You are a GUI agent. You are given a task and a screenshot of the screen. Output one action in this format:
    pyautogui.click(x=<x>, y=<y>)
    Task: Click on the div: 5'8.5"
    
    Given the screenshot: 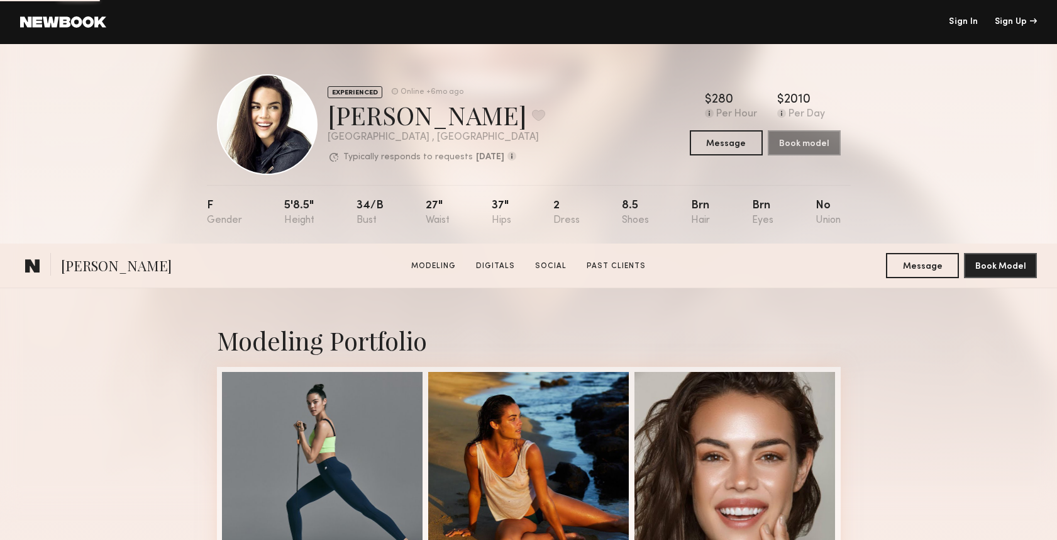 What is the action you would take?
    pyautogui.click(x=299, y=213)
    